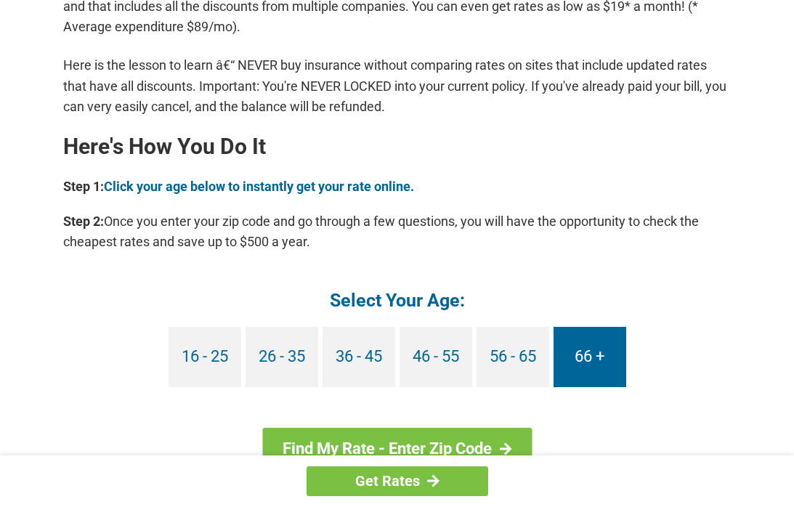  Describe the element at coordinates (398, 147) in the screenshot. I see `h2: Here's How You Do It` at that location.